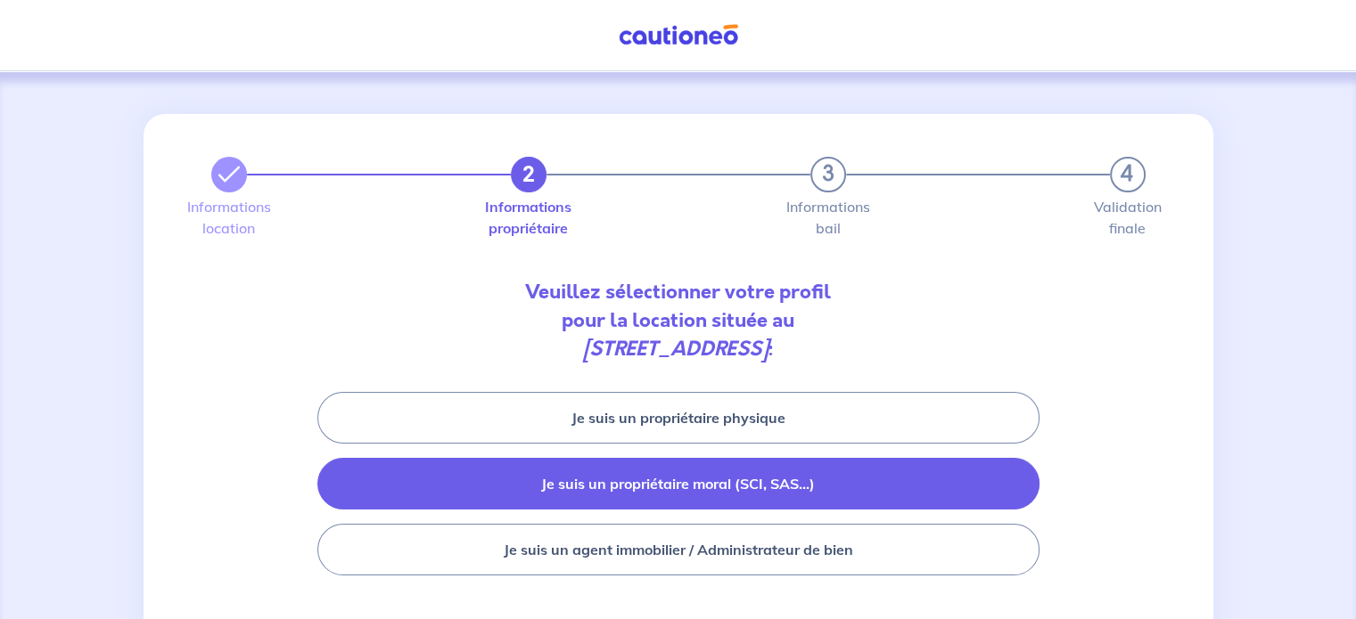  I want to click on img: Cautioneo, so click(678, 35).